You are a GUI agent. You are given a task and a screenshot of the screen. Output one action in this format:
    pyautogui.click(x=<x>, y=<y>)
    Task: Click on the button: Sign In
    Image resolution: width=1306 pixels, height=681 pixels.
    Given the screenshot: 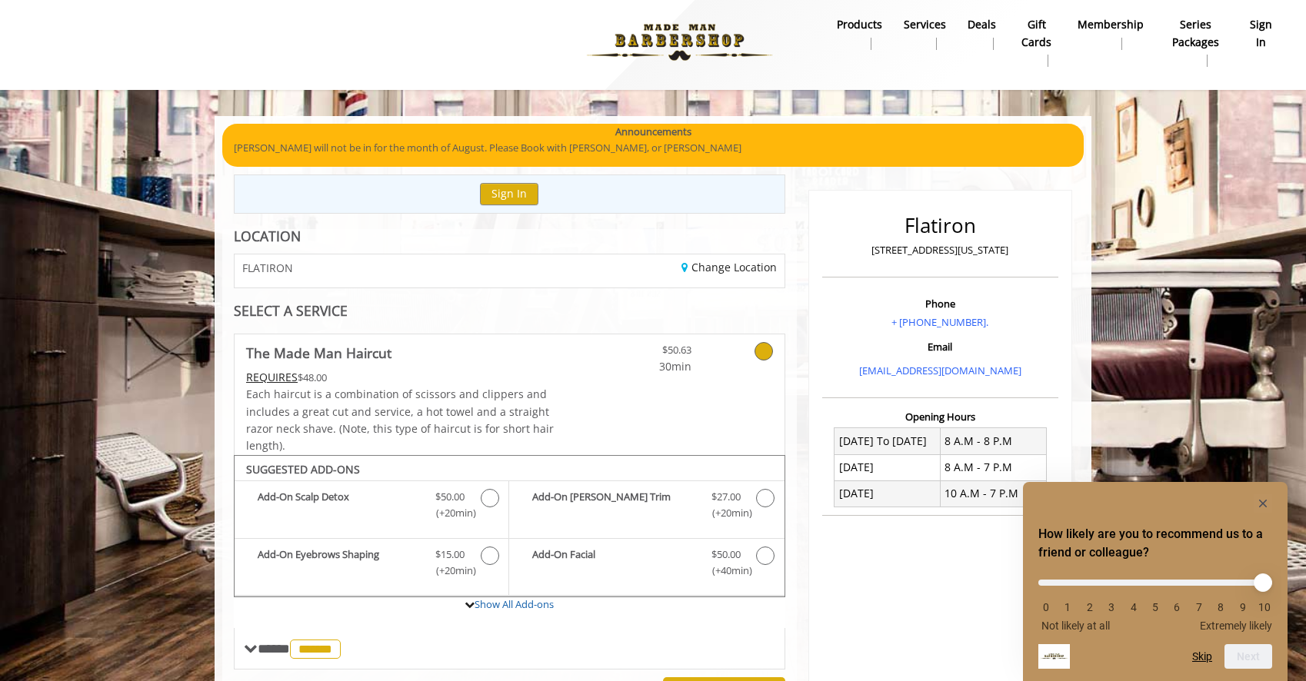 What is the action you would take?
    pyautogui.click(x=509, y=194)
    